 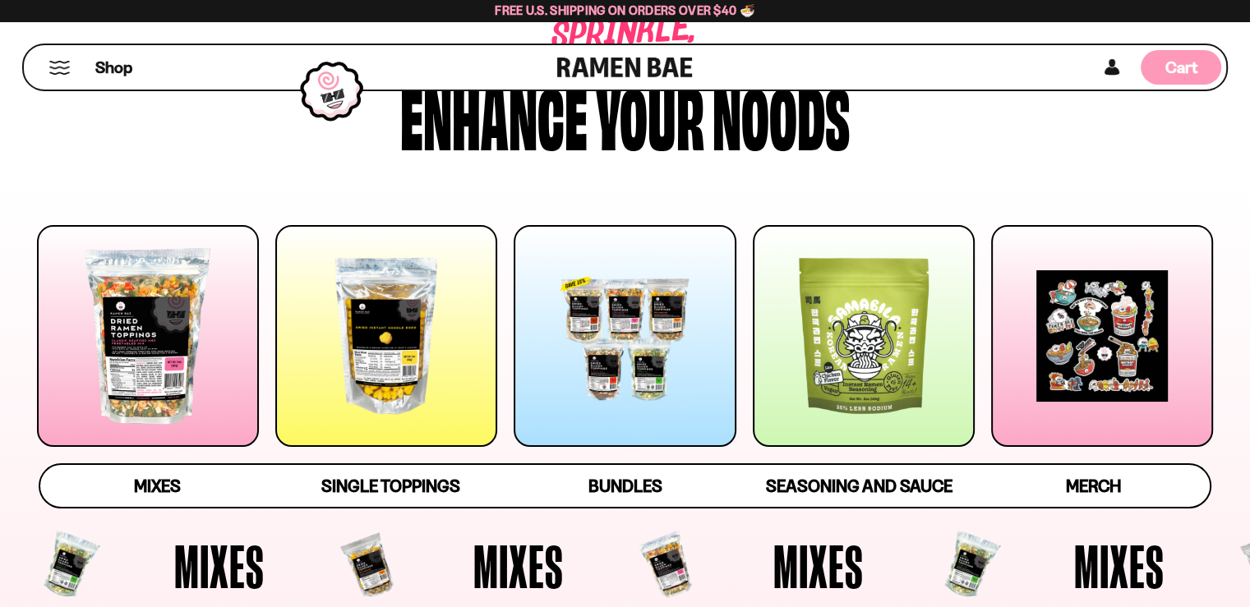 What do you see at coordinates (113, 67) in the screenshot?
I see `span: Shop` at bounding box center [113, 67].